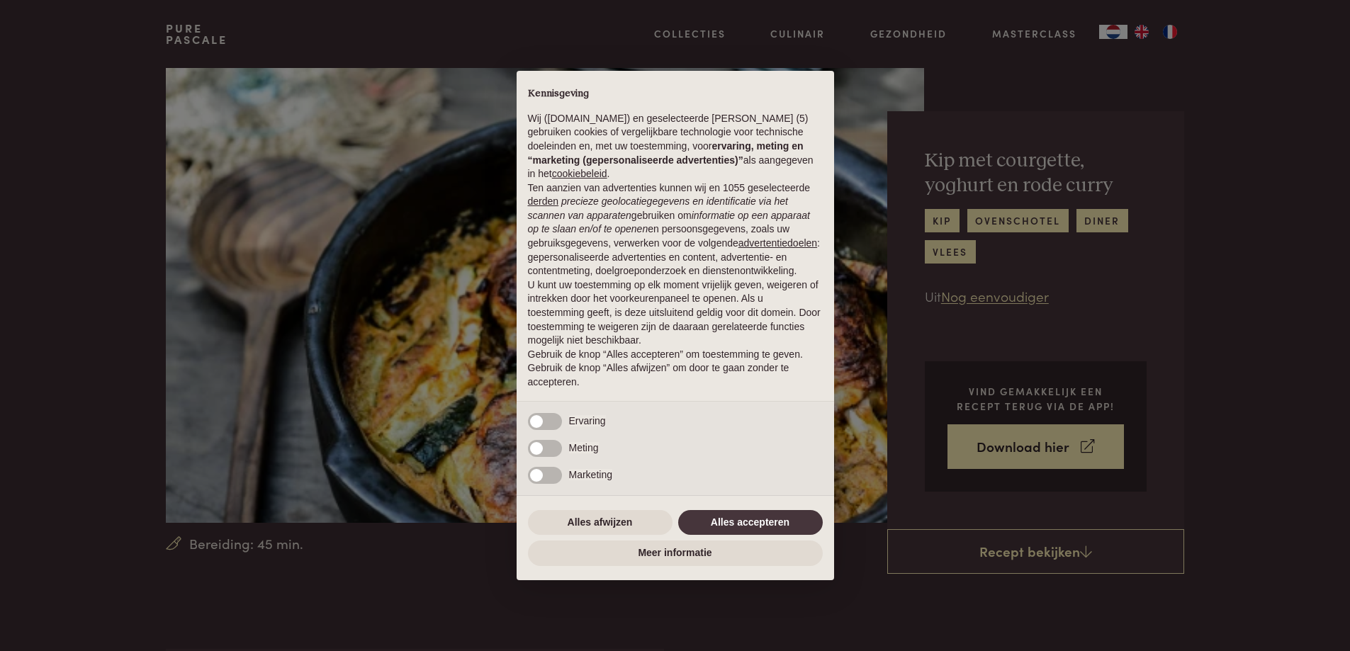 This screenshot has height=651, width=1350. I want to click on button: Alles afwijzen, so click(600, 523).